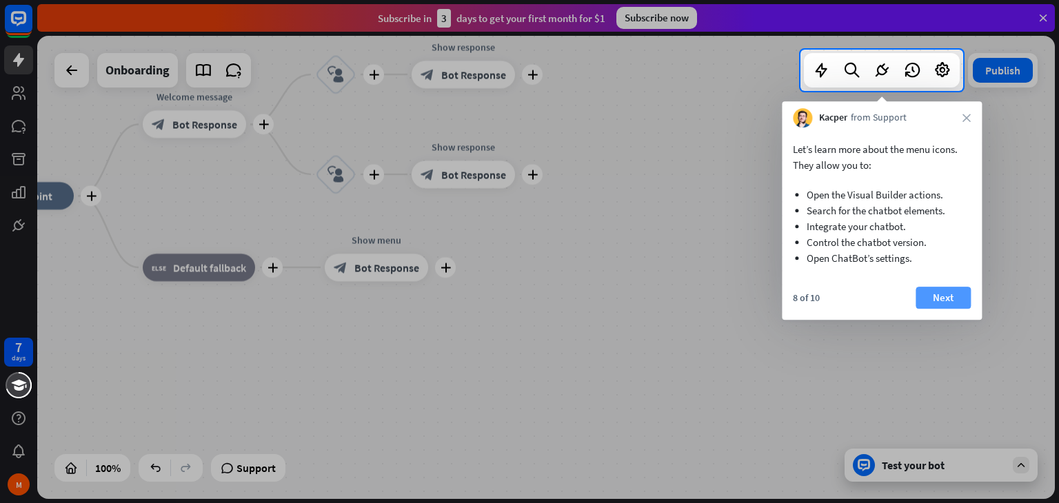 The image size is (1059, 503). Describe the element at coordinates (32, 26) in the screenshot. I see `button: Open LiveChat chat widget` at that location.